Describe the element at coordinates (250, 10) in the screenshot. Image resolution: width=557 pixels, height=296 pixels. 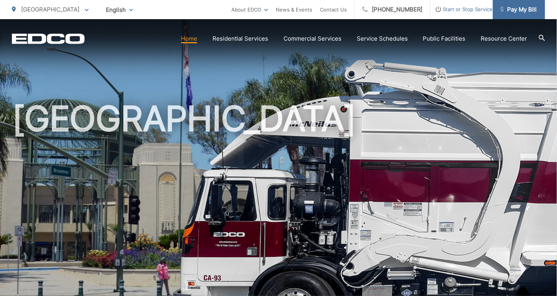
I see `a: About EDCO` at that location.